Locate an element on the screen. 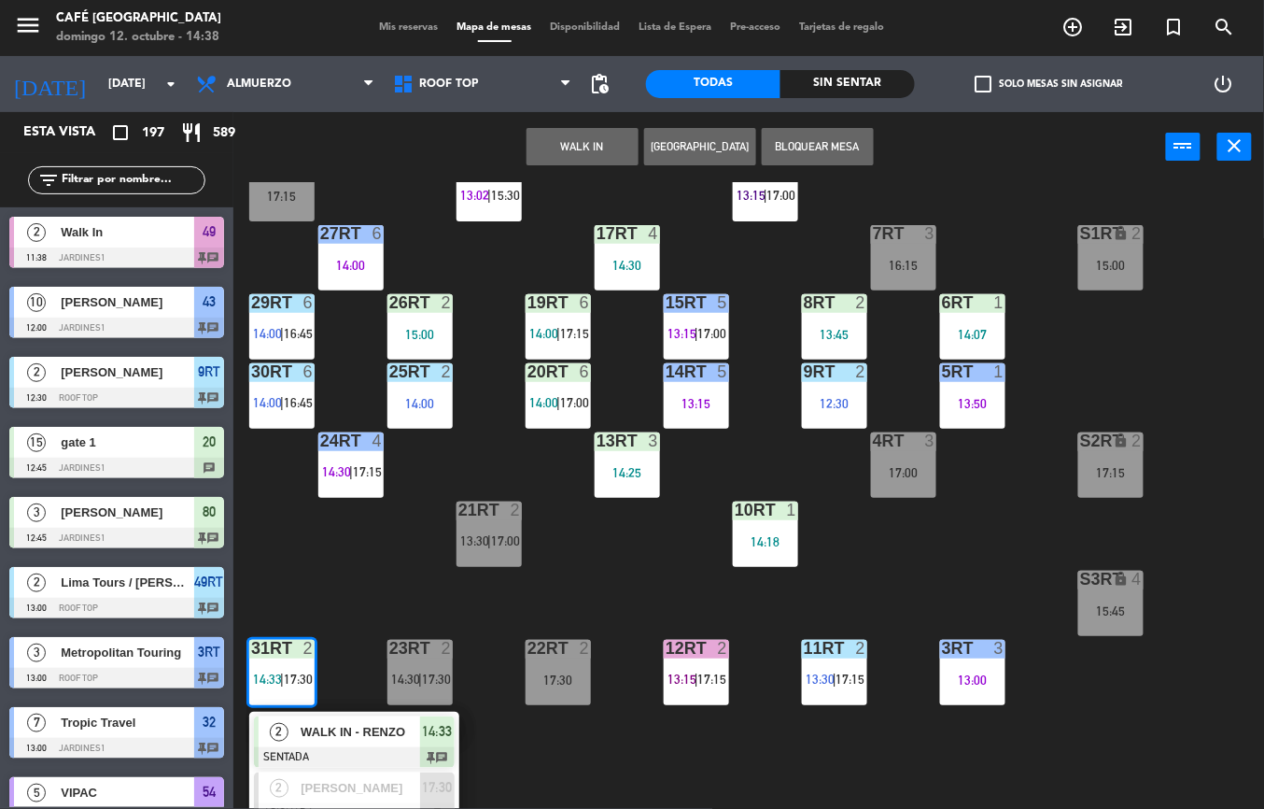 This screenshot has height=809, width=1264. div: 17RT is located at coordinates (597, 233).